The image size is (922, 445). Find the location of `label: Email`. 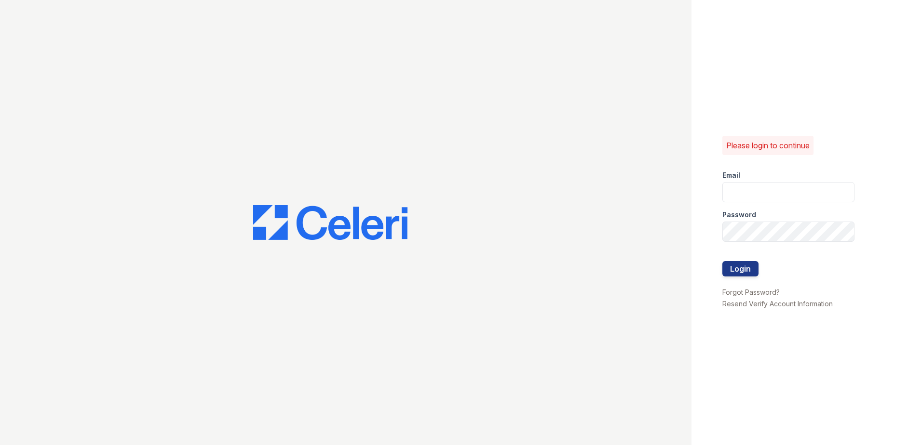

label: Email is located at coordinates (731, 175).